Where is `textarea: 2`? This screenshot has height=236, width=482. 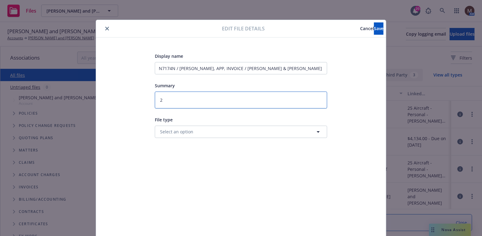
textarea: 2 is located at coordinates (241, 100).